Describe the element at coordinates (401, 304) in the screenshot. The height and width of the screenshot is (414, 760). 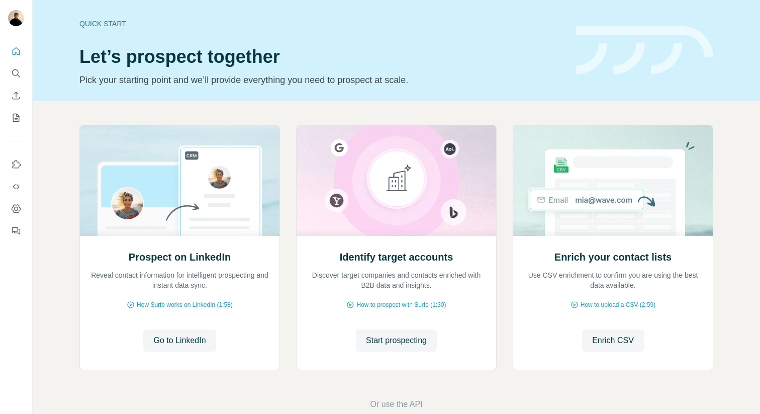
I see `span: How to prospect with Surfe (1:30)` at that location.